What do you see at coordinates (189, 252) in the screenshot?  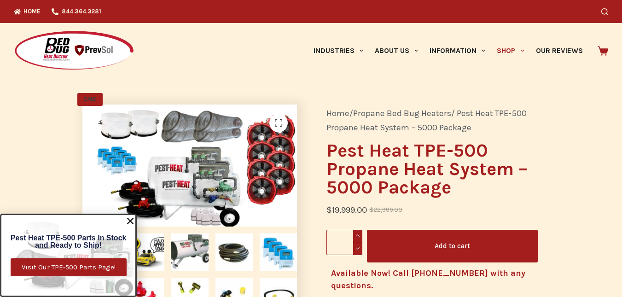 I see `img: Pest Heat TPE-500 Propane Heater to treat bed bugs, termites, and stored pests such as Grain Beatles` at bounding box center [189, 252].